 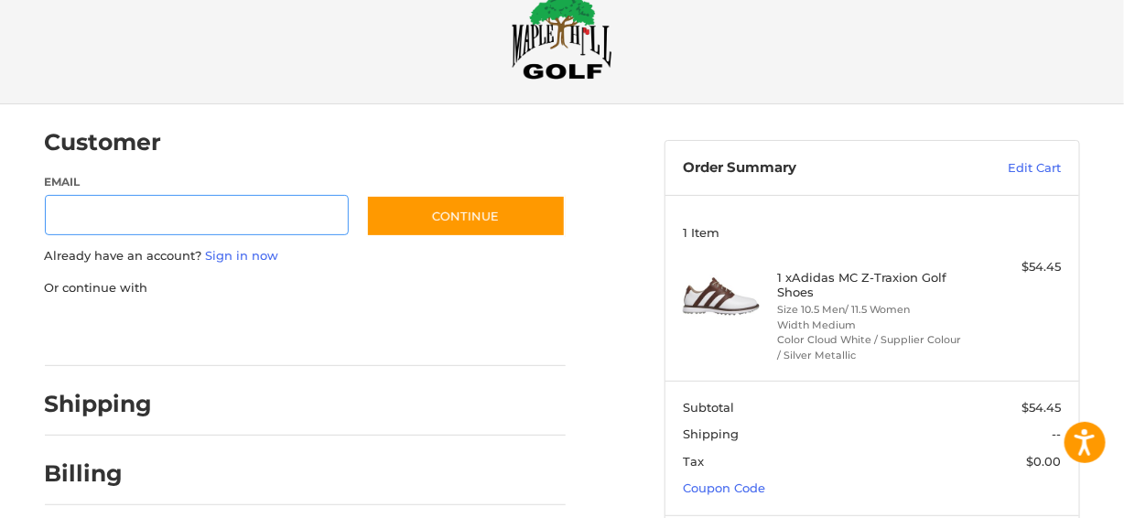 I want to click on li: Color Cloud White / Supplier Colour / Silver Metallic, so click(x=870, y=347).